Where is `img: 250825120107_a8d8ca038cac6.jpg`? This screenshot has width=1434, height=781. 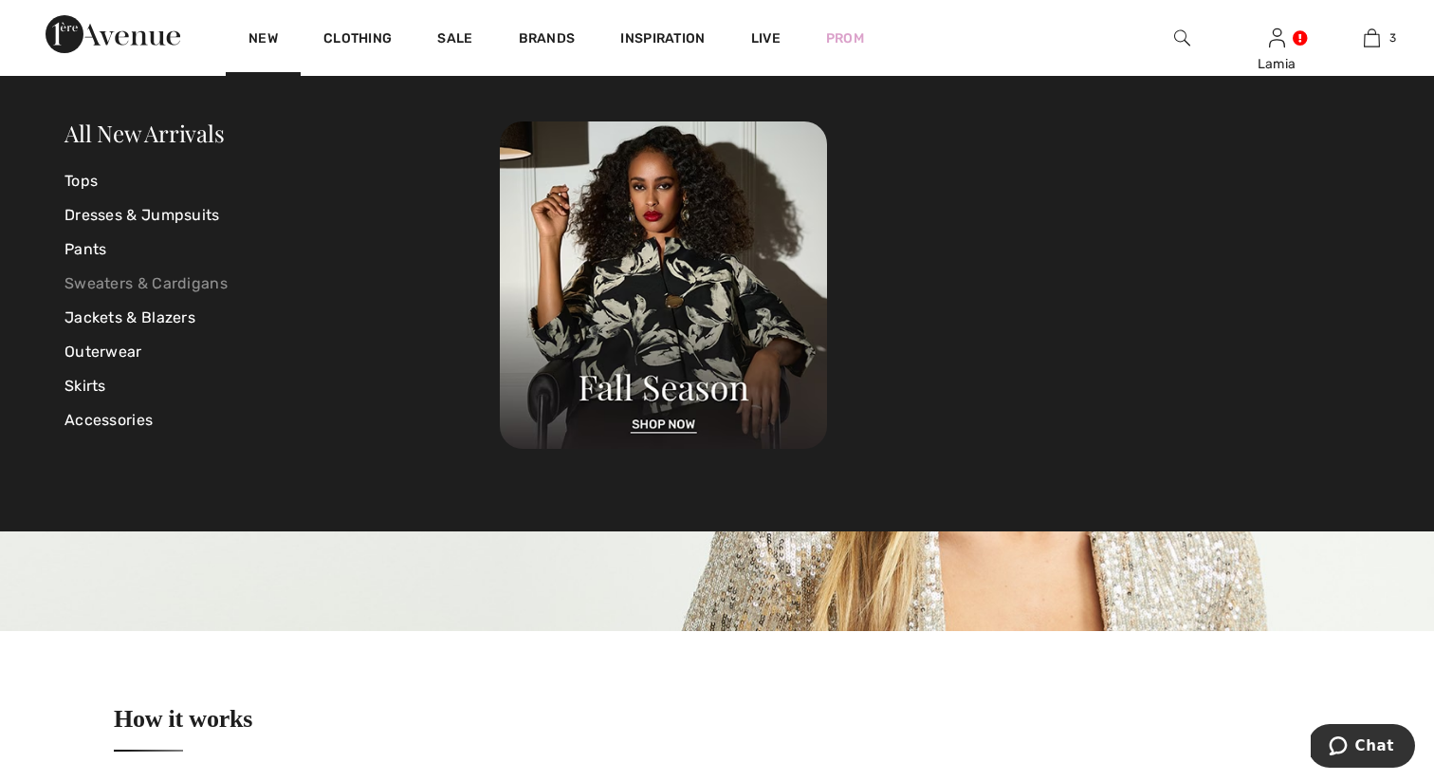
img: 250825120107_a8d8ca038cac6.jpg is located at coordinates (663, 285).